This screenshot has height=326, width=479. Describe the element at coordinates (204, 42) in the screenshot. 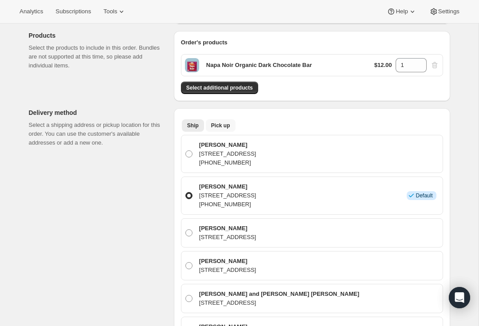

I see `span: Order's products` at that location.